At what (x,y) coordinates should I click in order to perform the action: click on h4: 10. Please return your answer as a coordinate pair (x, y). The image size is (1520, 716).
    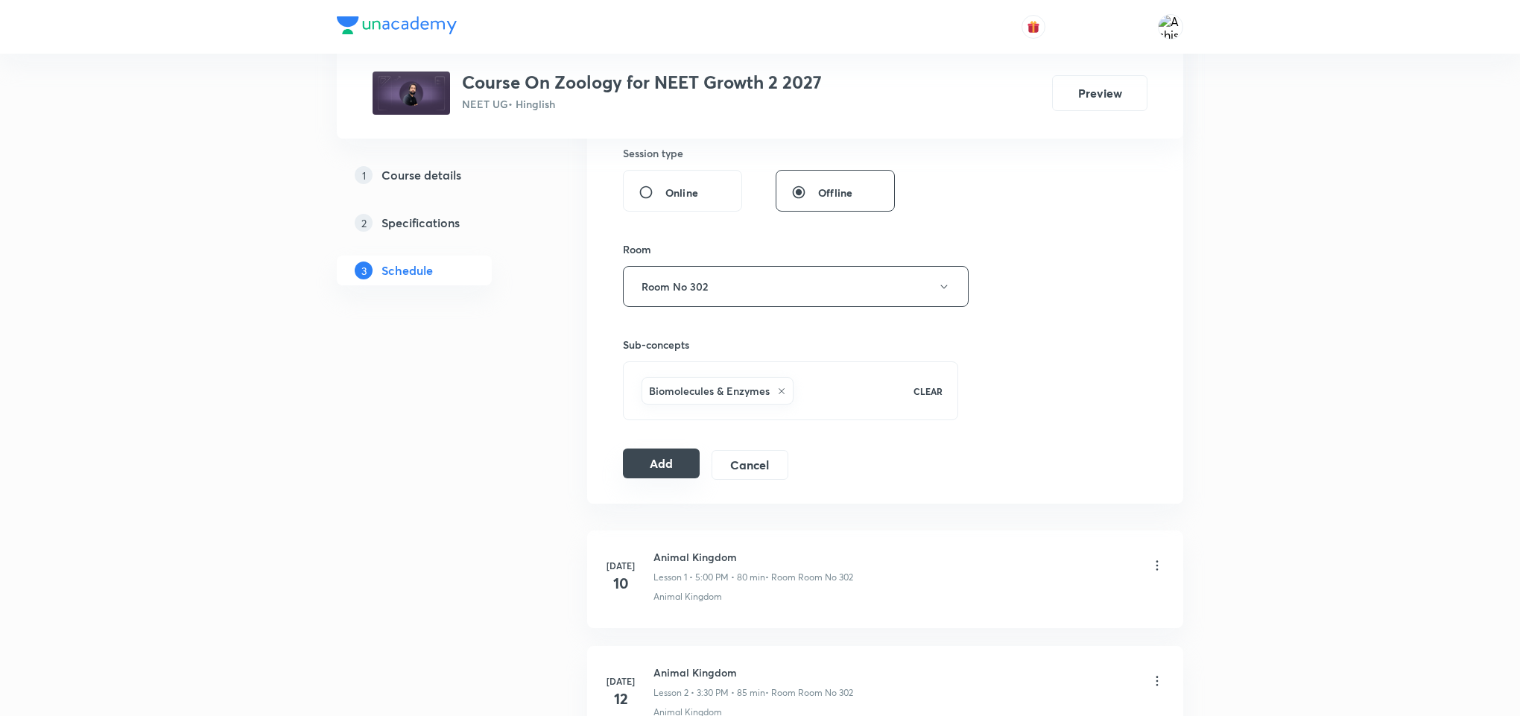
    Looking at the image, I should click on (621, 583).